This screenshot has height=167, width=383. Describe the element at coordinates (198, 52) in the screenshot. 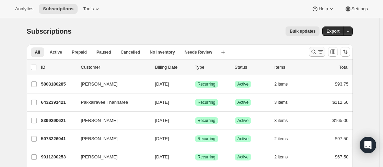

I see `span: Needs Review` at that location.